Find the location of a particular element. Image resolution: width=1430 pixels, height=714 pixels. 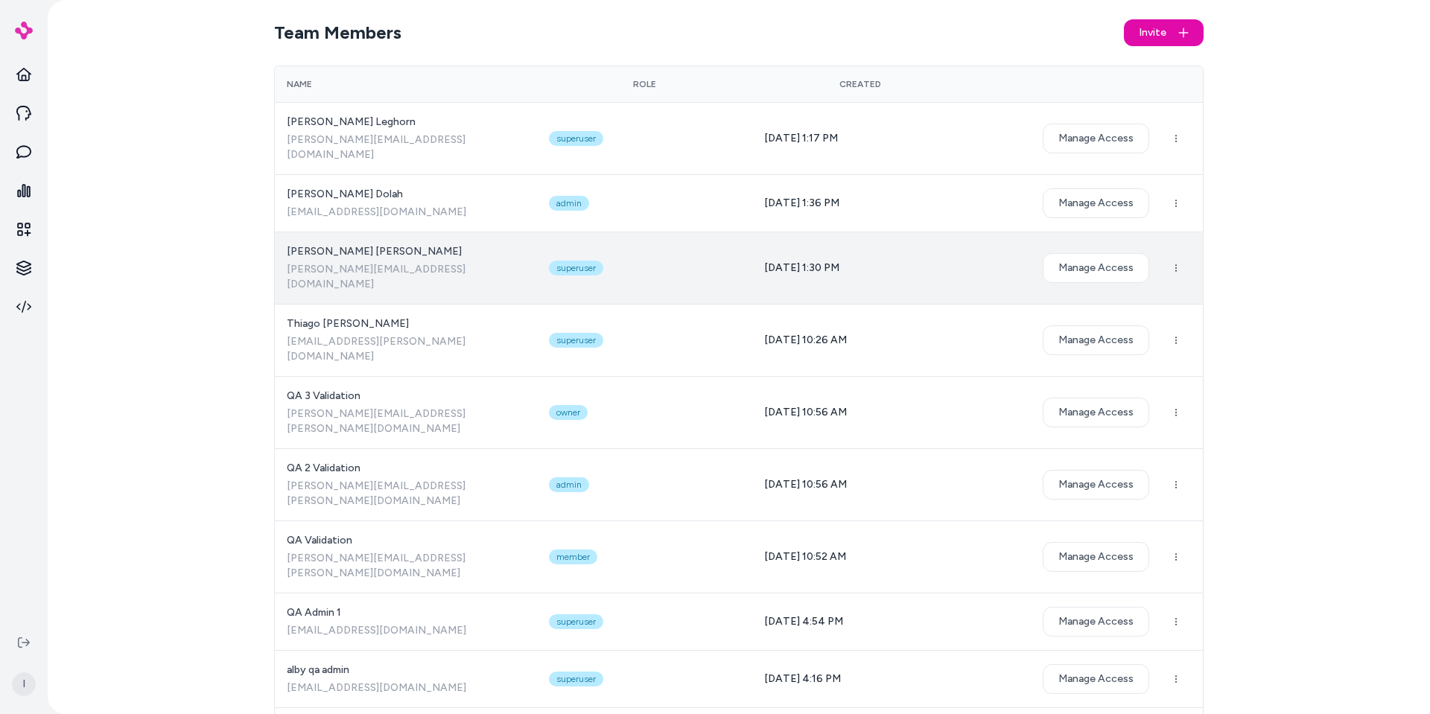

button: Invite is located at coordinates (1163, 33).